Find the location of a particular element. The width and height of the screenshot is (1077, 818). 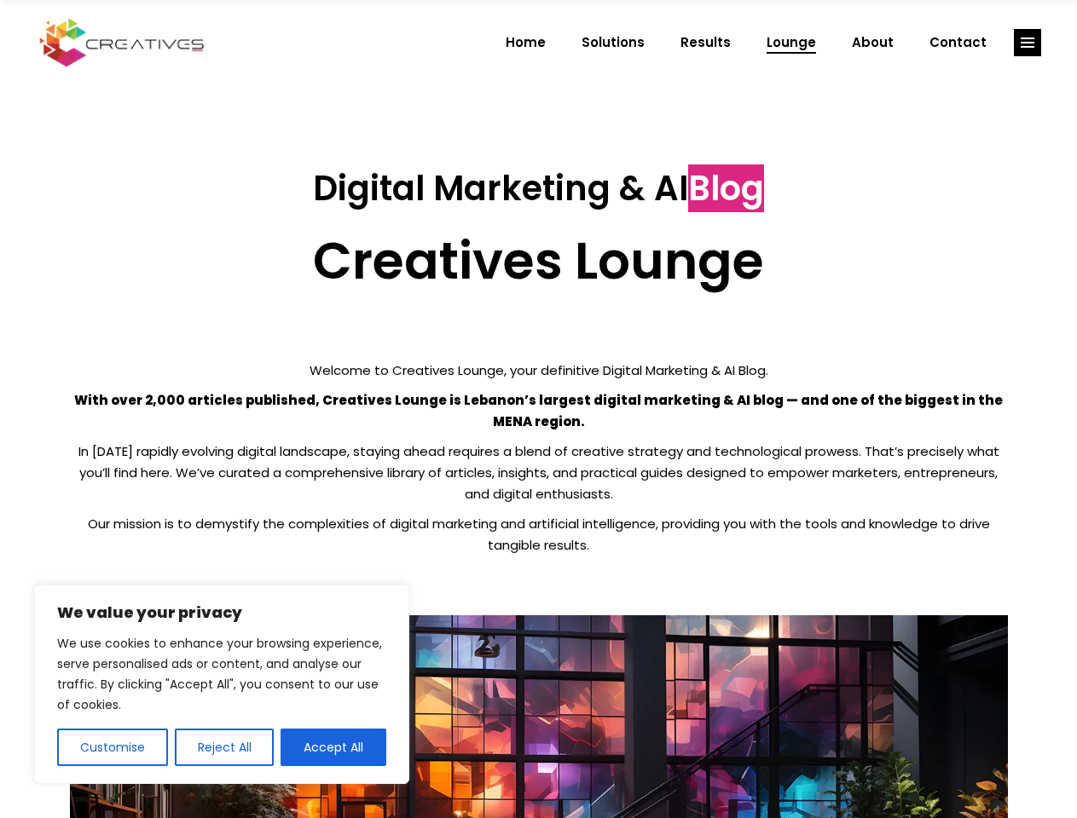

span: Solutions is located at coordinates (613, 43).